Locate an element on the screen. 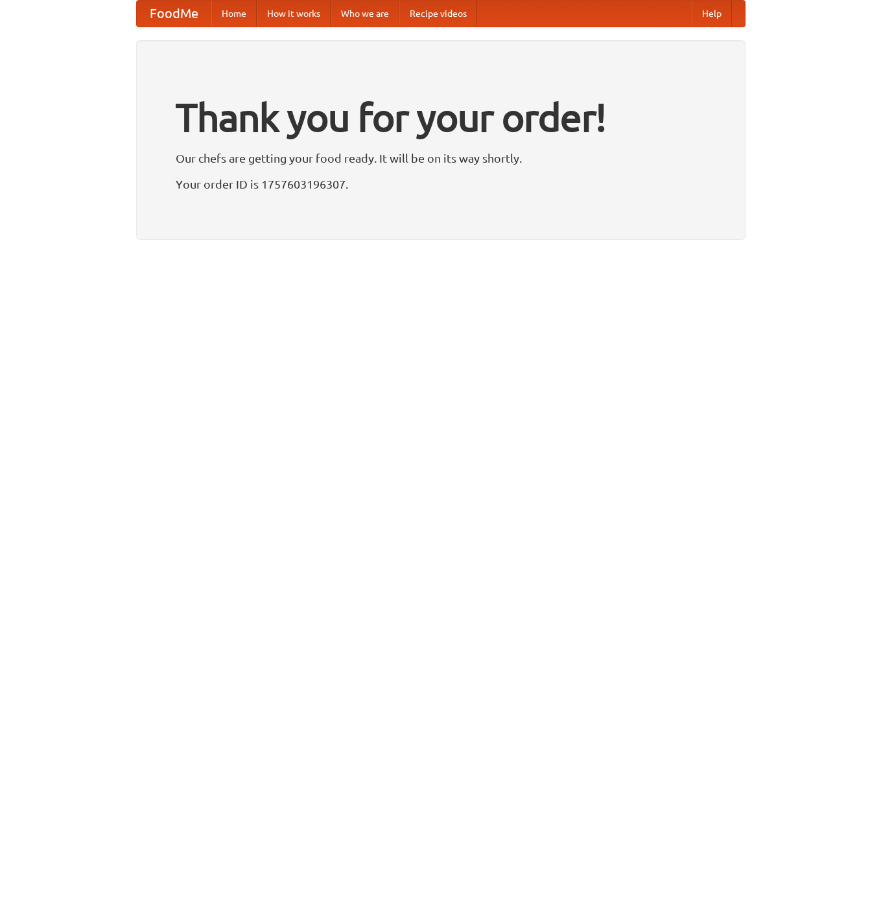 Image resolution: width=881 pixels, height=917 pixels. a: Recipe videos is located at coordinates (438, 14).